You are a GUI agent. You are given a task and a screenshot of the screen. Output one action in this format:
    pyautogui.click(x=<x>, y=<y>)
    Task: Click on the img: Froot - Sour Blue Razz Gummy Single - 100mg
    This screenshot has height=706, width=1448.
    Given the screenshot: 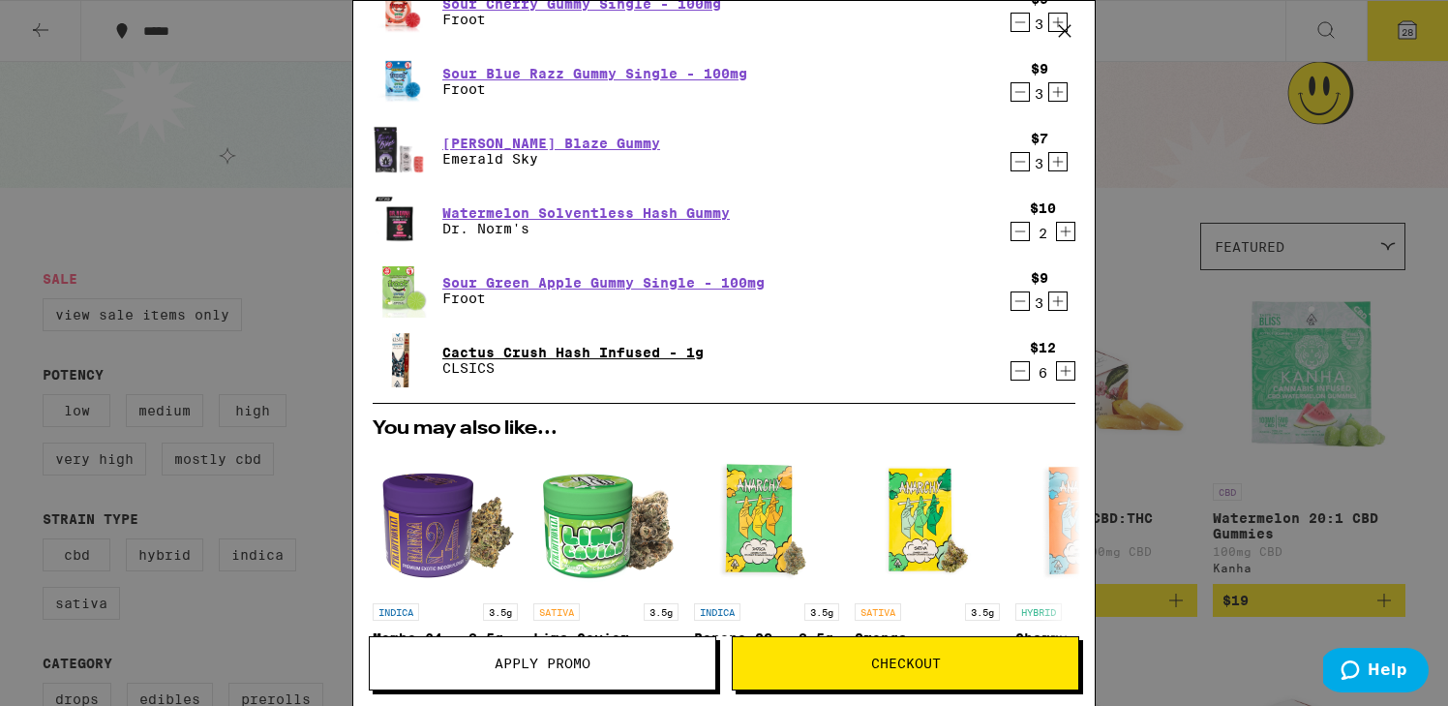 What is the action you would take?
    pyautogui.click(x=400, y=81)
    